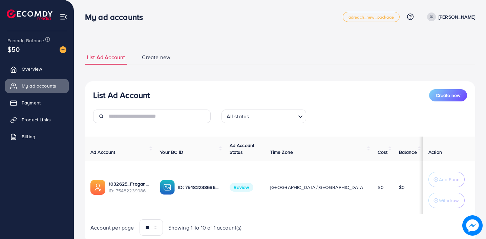 The height and width of the screenshot is (239, 486). Describe the element at coordinates (37, 120) in the screenshot. I see `a: Product Links` at that location.